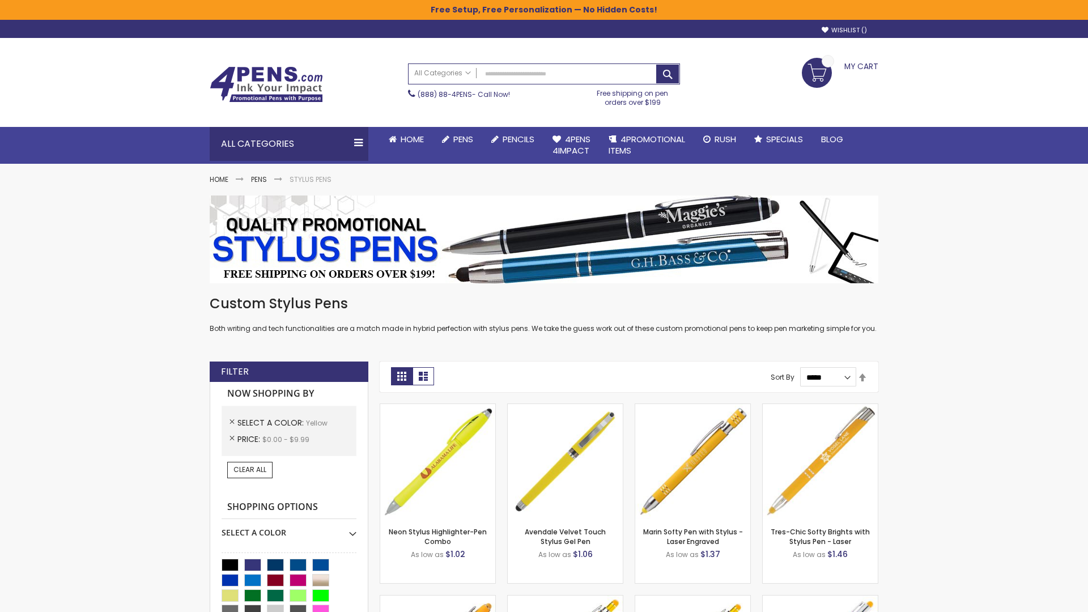 This screenshot has width=1088, height=612. I want to click on span: Home, so click(412, 139).